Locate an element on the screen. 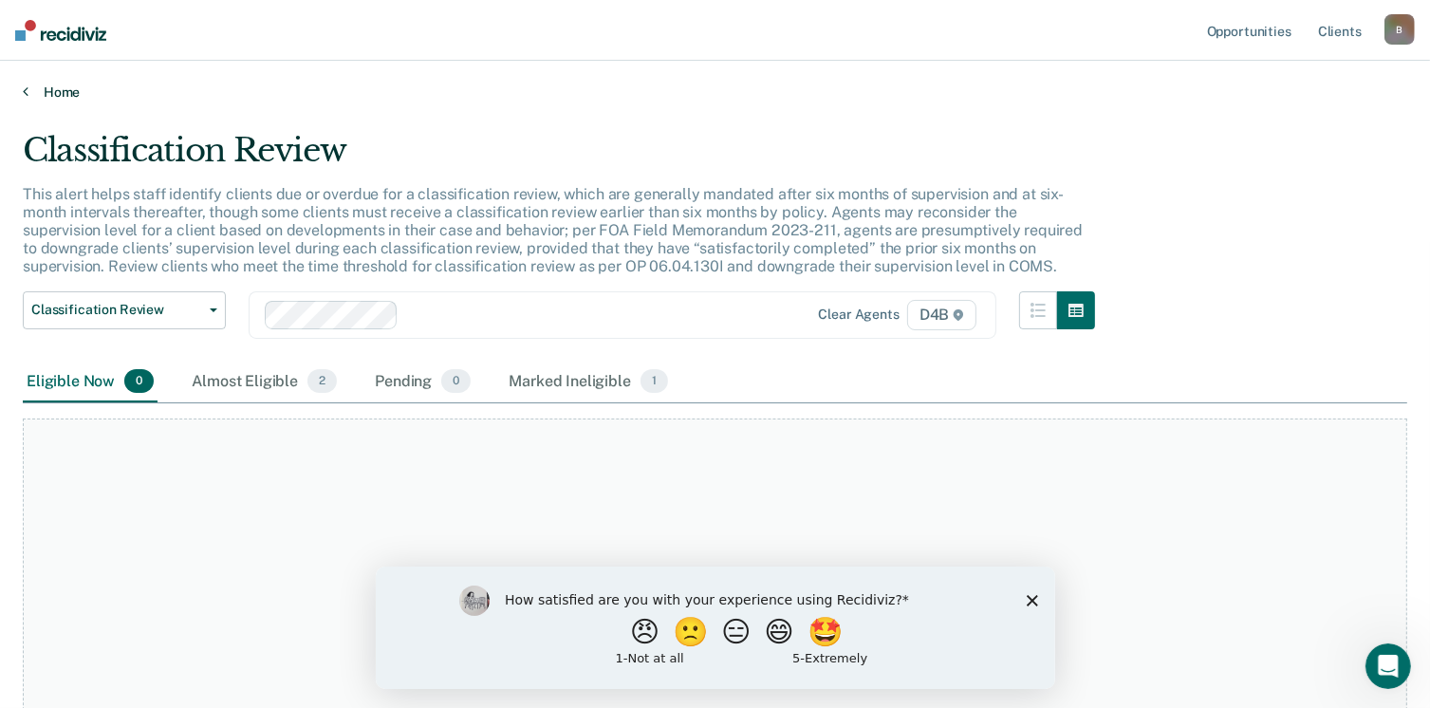 The height and width of the screenshot is (708, 1430). img: Recidiviz is located at coordinates (61, 30).